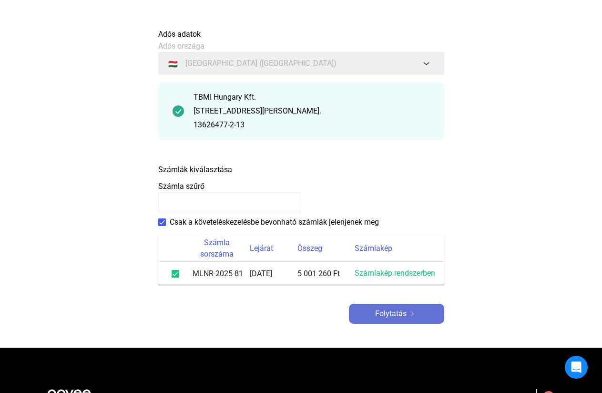 Image resolution: width=602 pixels, height=393 pixels. Describe the element at coordinates (397, 314) in the screenshot. I see `button: Folytatásjobbra nyíl-fehér` at that location.